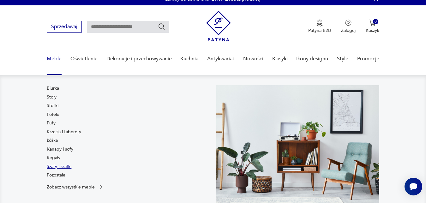  Describe the element at coordinates (53, 89) in the screenshot. I see `a: Biurka` at that location.